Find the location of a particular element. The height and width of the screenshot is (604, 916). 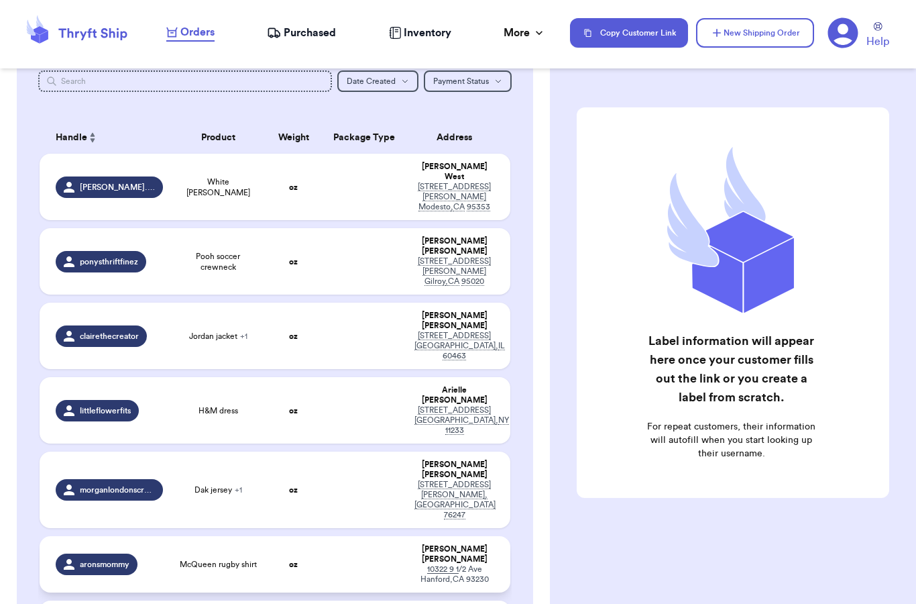

span: Inventory is located at coordinates (427, 33).